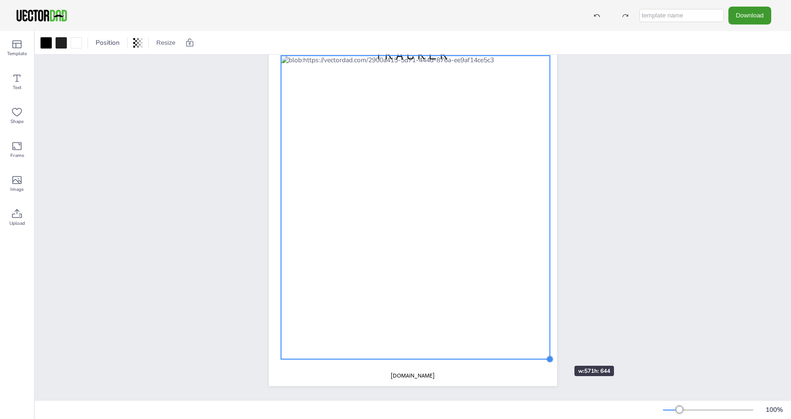 The width and height of the screenshot is (791, 419). I want to click on button: Resize, so click(166, 43).